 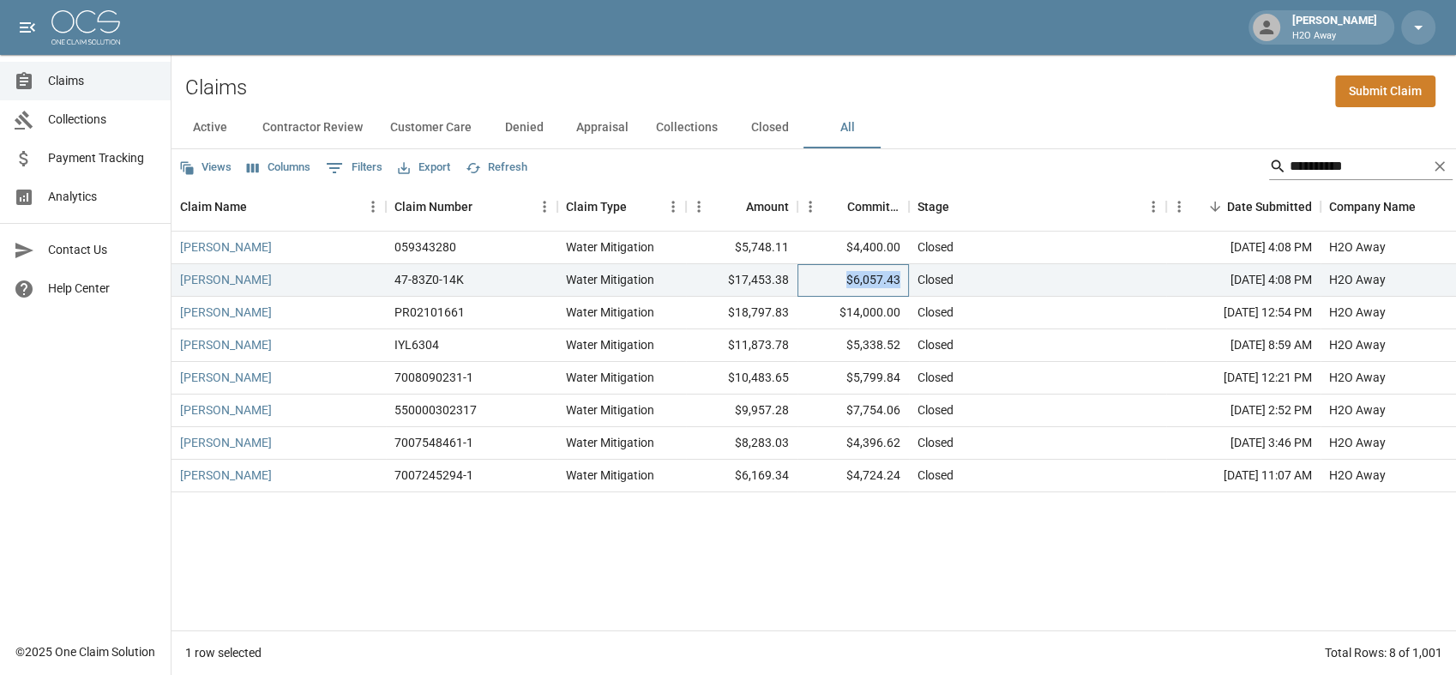 What do you see at coordinates (436, 410) in the screenshot?
I see `div: 550000302317` at bounding box center [436, 410].